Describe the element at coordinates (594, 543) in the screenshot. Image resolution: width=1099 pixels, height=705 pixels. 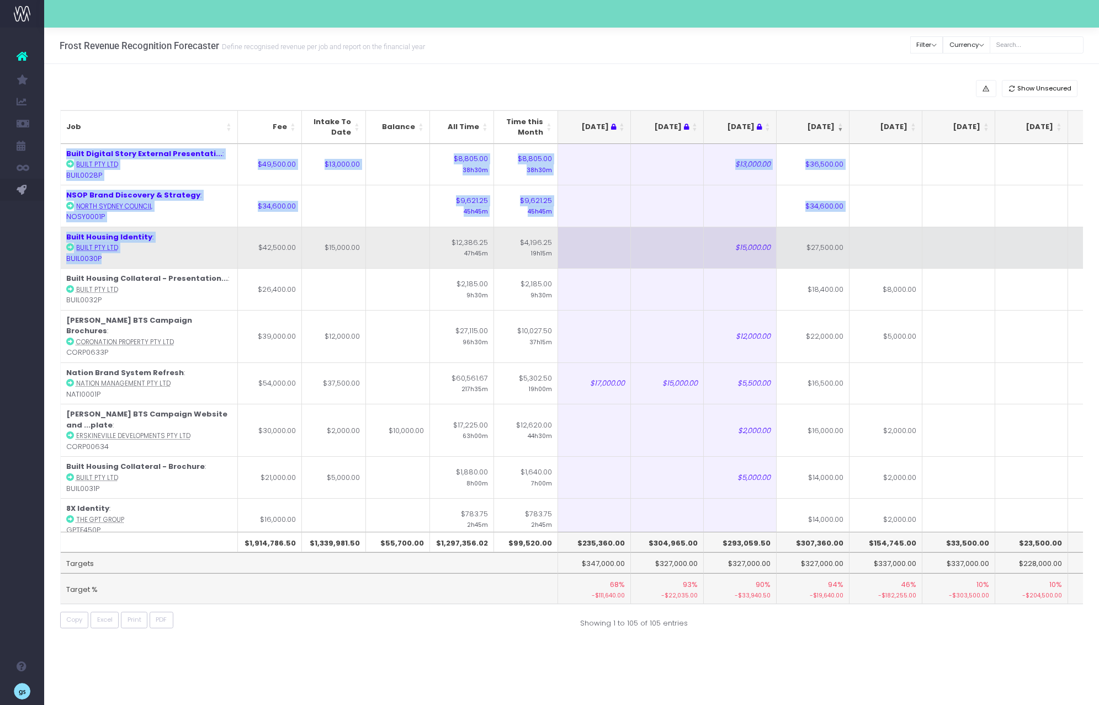
I see `th: $235,360.00` at that location.